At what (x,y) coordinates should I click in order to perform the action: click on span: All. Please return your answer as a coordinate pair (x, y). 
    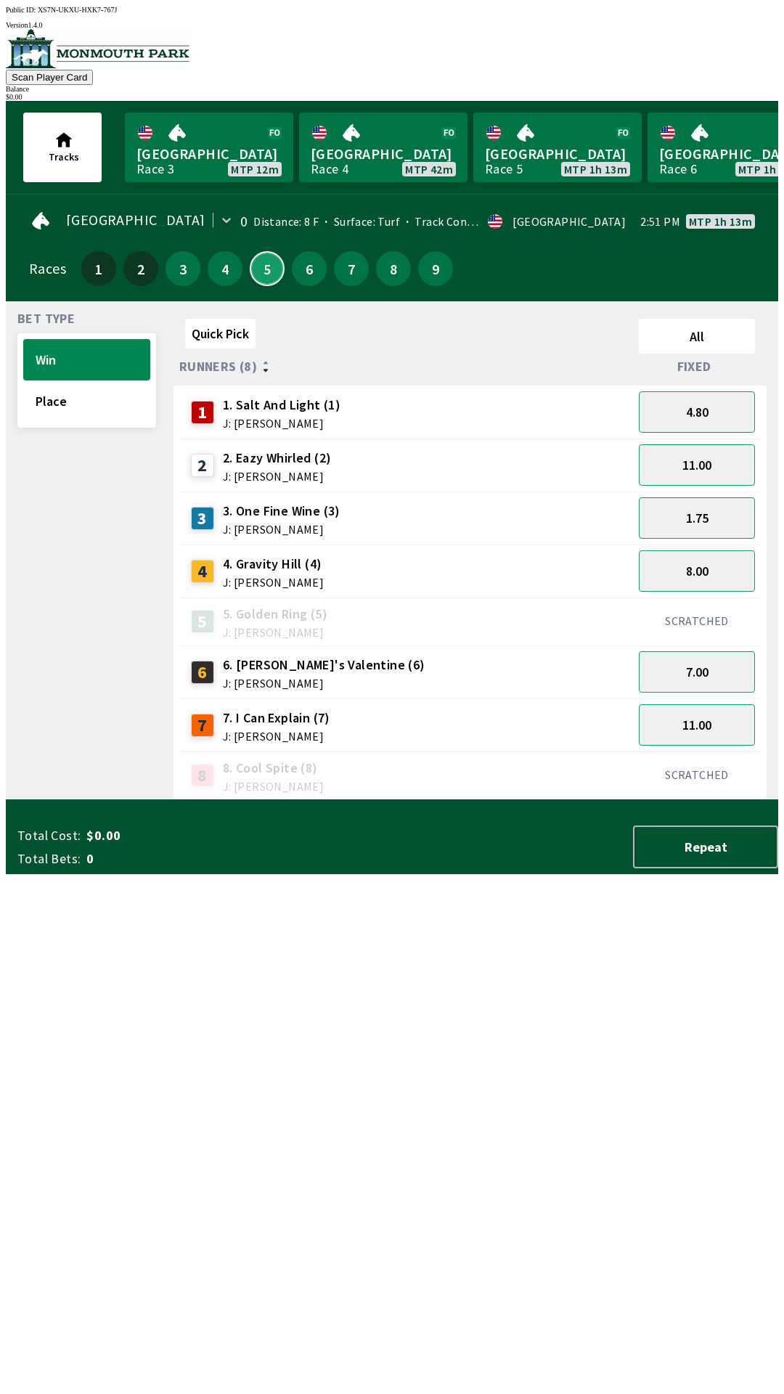
    Looking at the image, I should click on (697, 336).